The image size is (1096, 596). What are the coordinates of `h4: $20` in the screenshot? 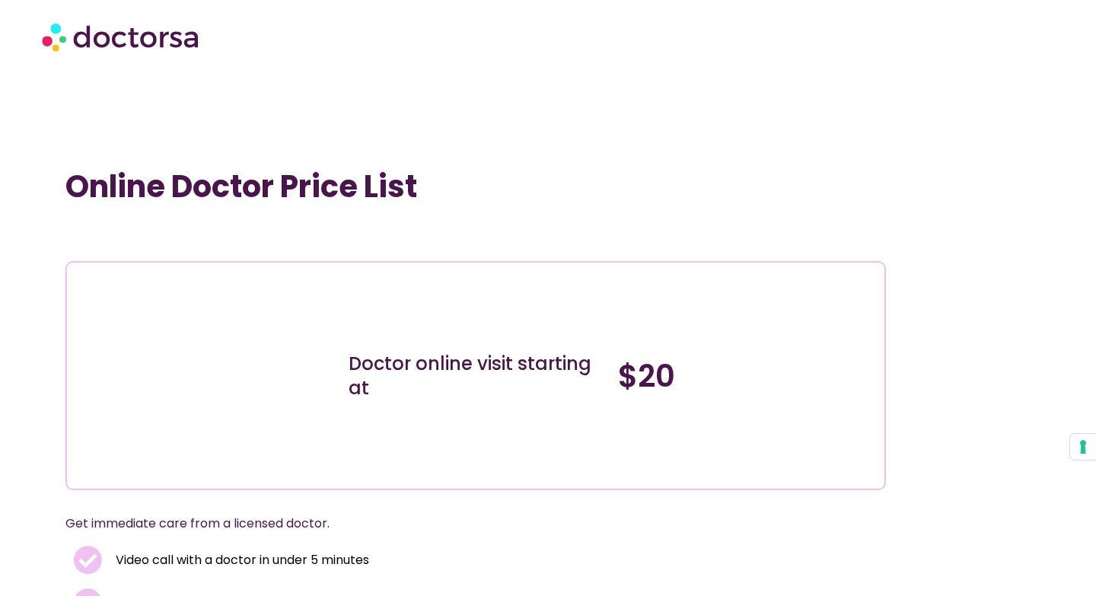 It's located at (745, 376).